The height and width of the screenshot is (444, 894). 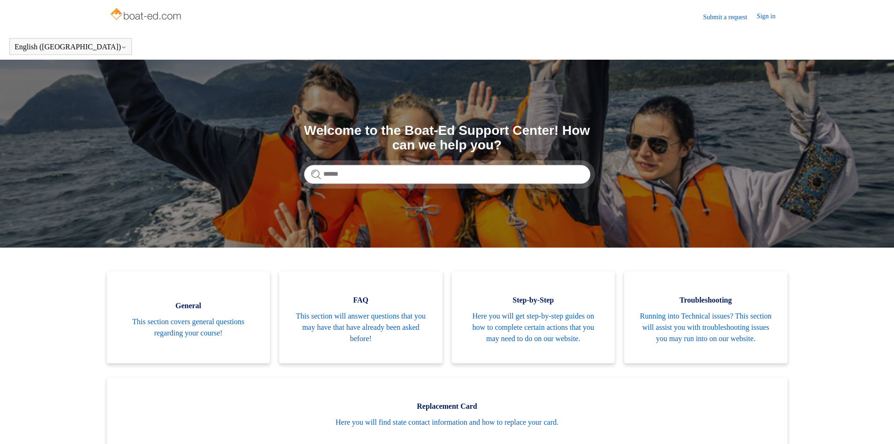 What do you see at coordinates (361, 300) in the screenshot?
I see `span: FAQ` at bounding box center [361, 300].